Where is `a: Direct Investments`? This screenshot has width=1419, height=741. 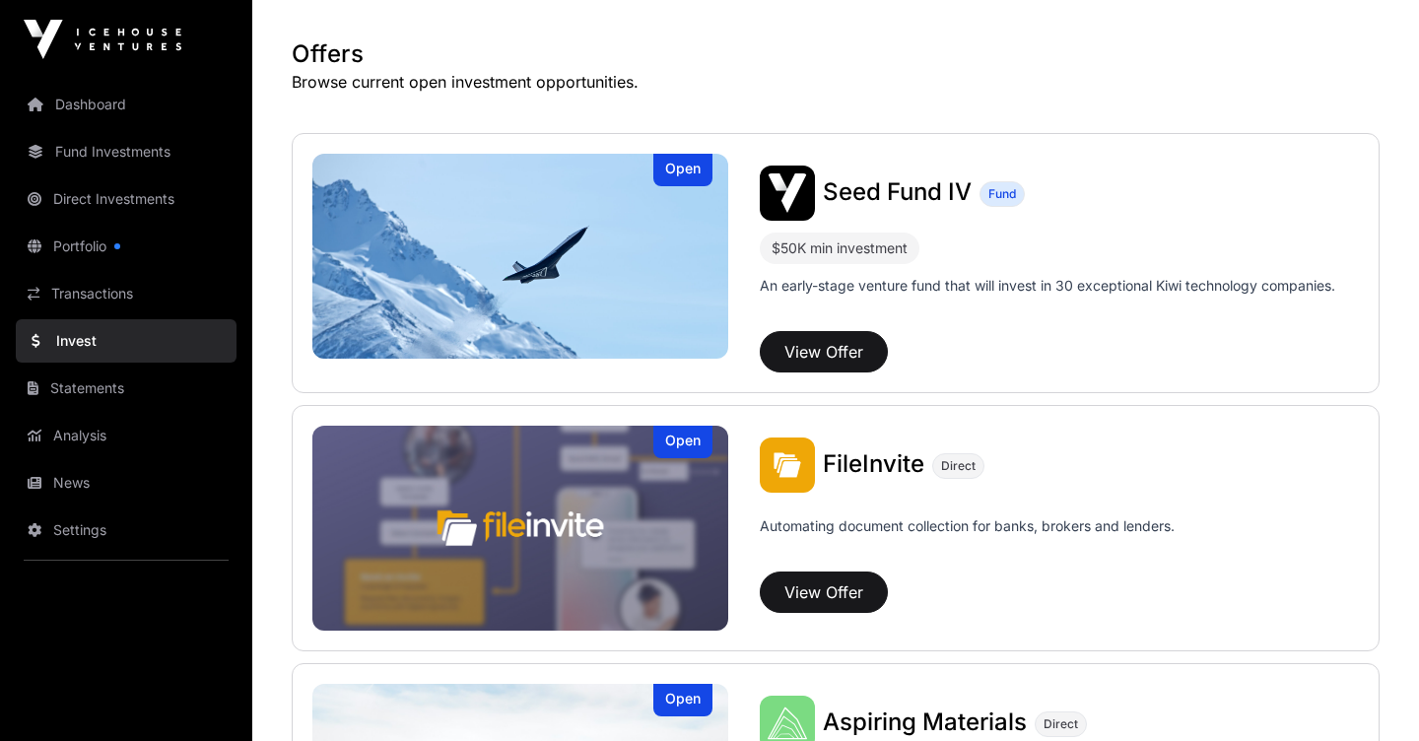
a: Direct Investments is located at coordinates (126, 199).